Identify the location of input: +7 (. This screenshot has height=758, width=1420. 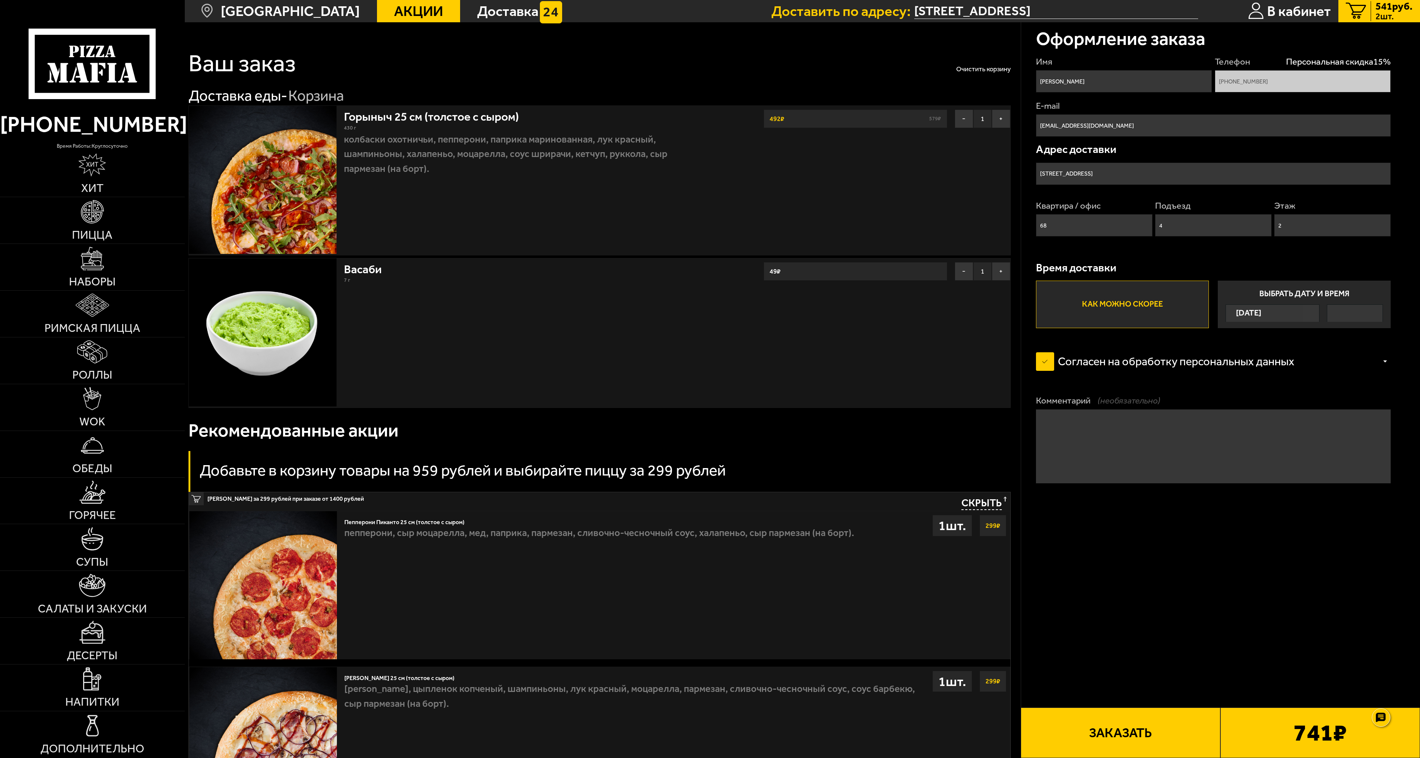
(1303, 81).